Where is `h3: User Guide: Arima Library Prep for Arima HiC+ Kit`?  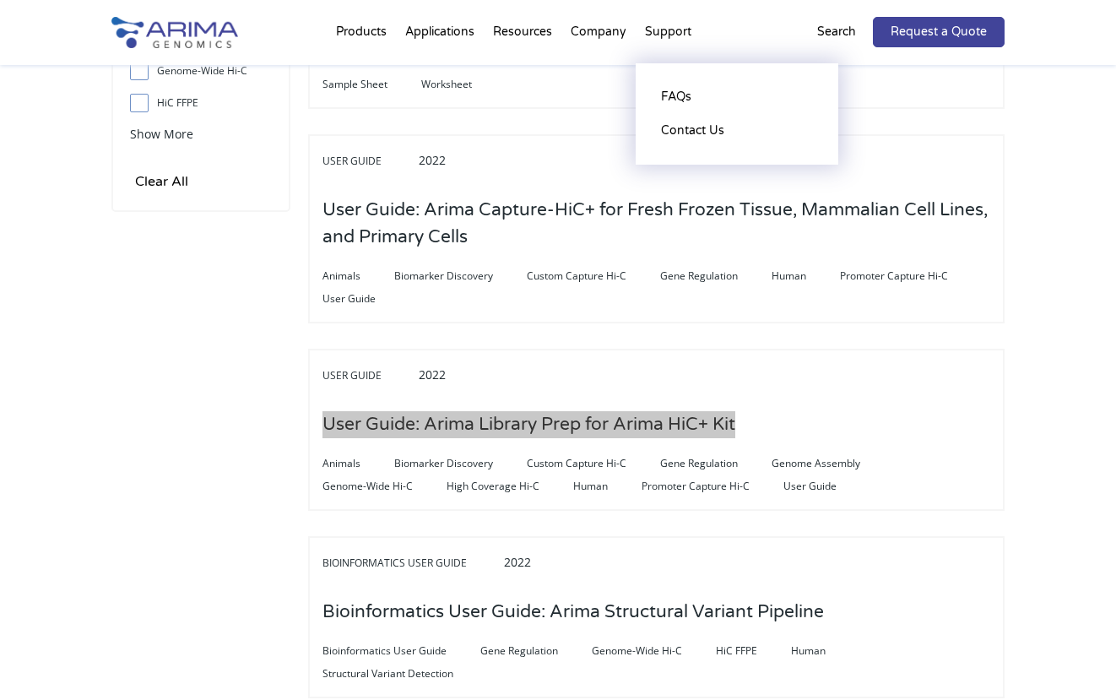
h3: User Guide: Arima Library Prep for Arima HiC+ Kit is located at coordinates (529, 425).